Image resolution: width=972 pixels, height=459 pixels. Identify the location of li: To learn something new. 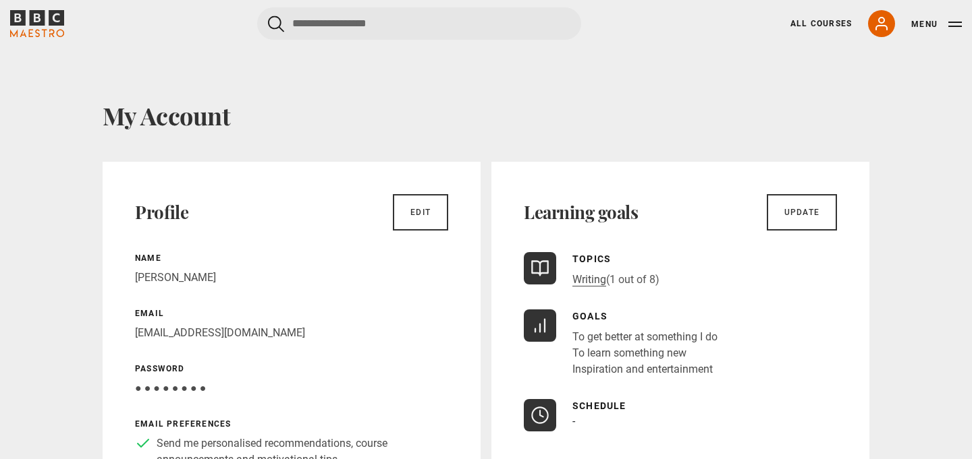
(644, 354).